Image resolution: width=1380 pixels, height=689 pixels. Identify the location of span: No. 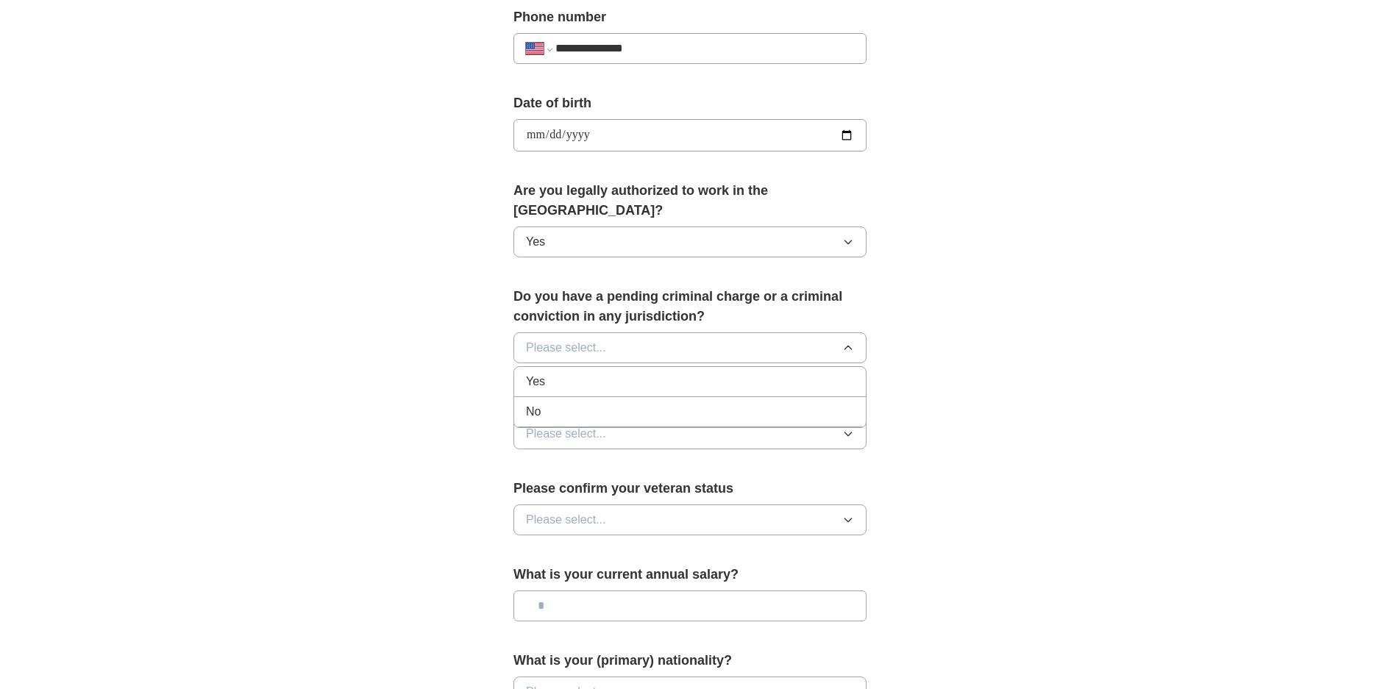
(533, 412).